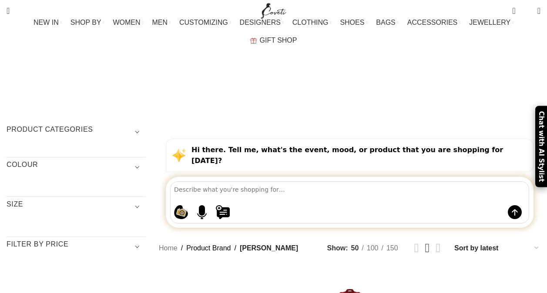  What do you see at coordinates (88, 23) in the screenshot?
I see `a: SHOP BY` at bounding box center [88, 23].